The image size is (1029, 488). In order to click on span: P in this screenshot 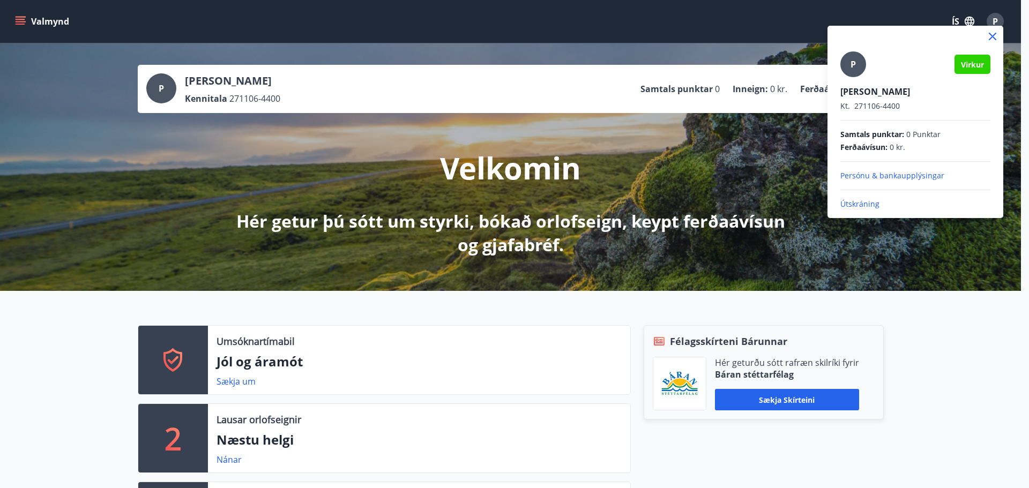, I will do `click(853, 64)`.